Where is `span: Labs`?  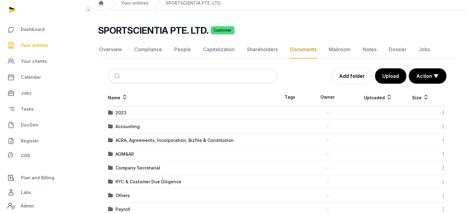 span: Labs is located at coordinates (26, 192).